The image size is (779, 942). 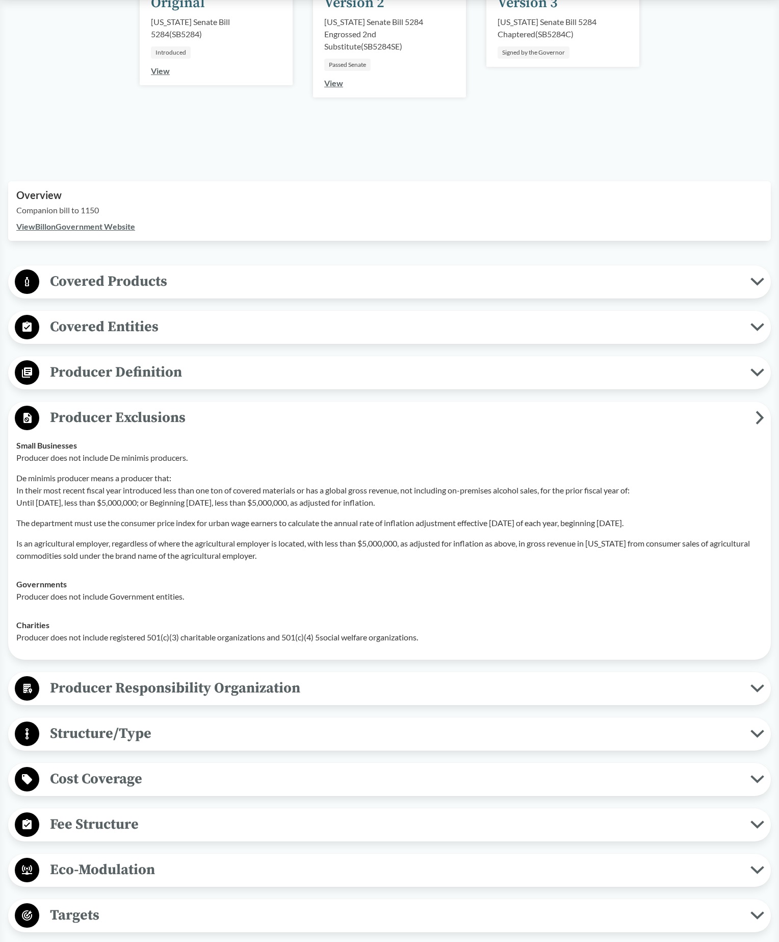 What do you see at coordinates (390, 418) in the screenshot?
I see `button: Producer Exclusions` at bounding box center [390, 418].